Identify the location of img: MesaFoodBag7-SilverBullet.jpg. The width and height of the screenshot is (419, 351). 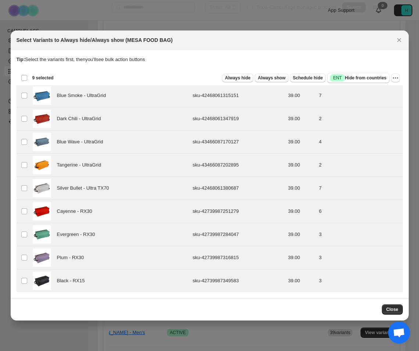
(42, 188).